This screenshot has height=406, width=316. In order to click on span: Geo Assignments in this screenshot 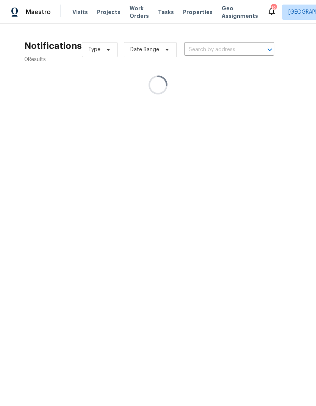, I will do `click(240, 12)`.